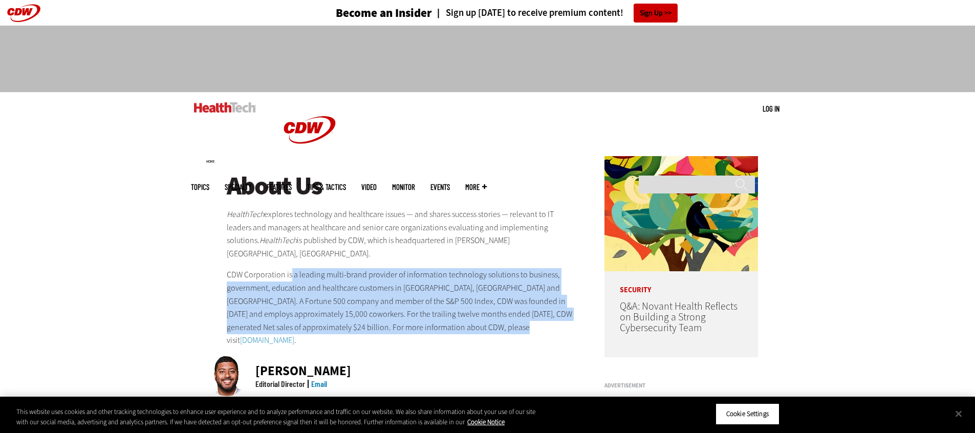 This screenshot has height=433, width=975. Describe the element at coordinates (276, 417) in the screenshot. I see `div: This website uses cookies and other tracking technologies to enhance user experience and to analy...` at that location.